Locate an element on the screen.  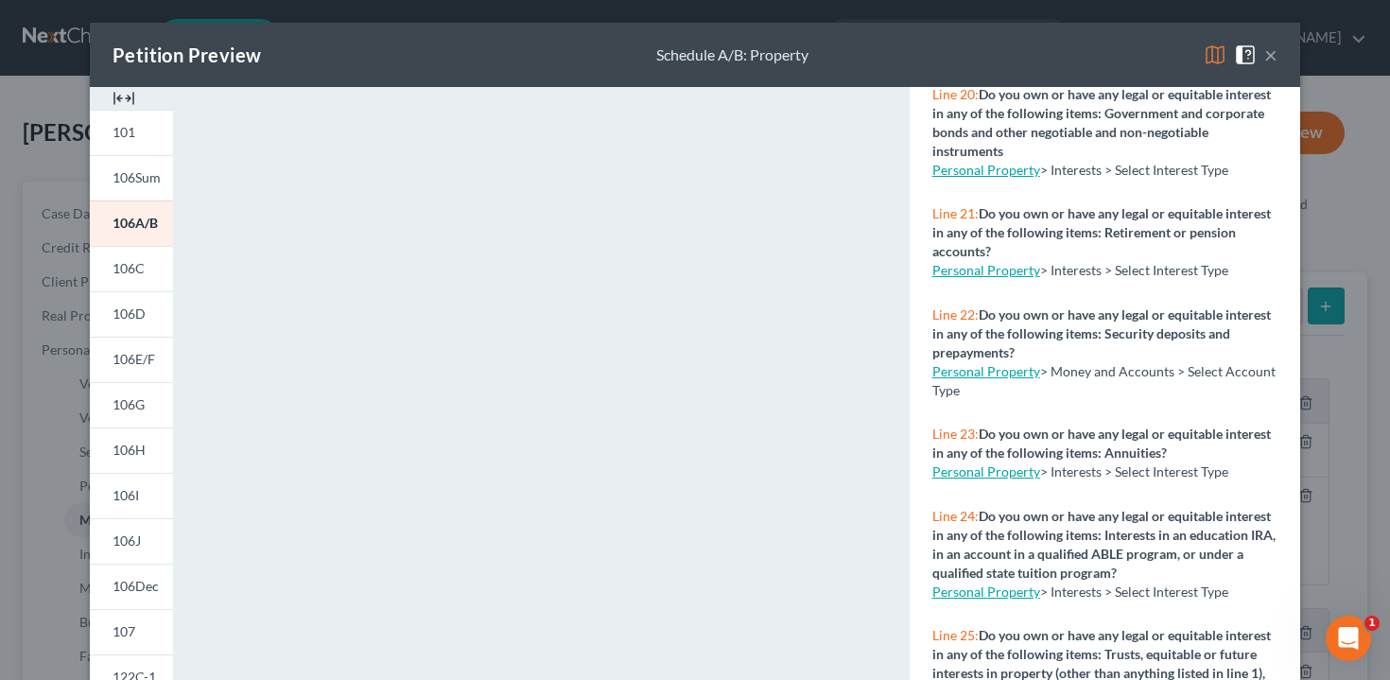
a: 106C is located at coordinates (131, 268).